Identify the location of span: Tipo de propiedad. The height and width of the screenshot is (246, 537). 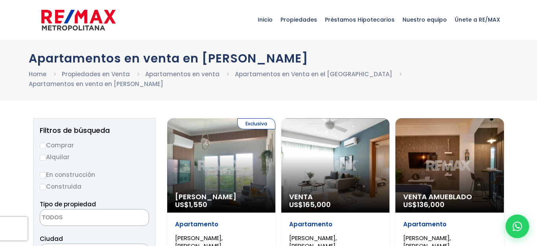
(68, 204).